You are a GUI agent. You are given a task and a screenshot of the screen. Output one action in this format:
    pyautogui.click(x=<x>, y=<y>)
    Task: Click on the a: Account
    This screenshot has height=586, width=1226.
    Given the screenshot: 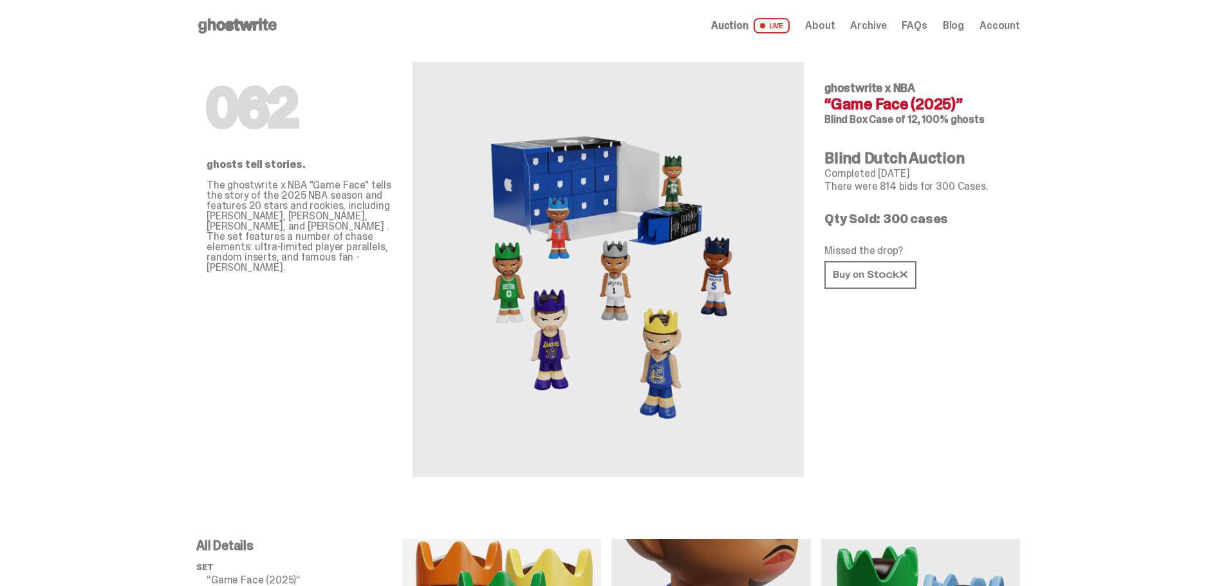 What is the action you would take?
    pyautogui.click(x=999, y=26)
    